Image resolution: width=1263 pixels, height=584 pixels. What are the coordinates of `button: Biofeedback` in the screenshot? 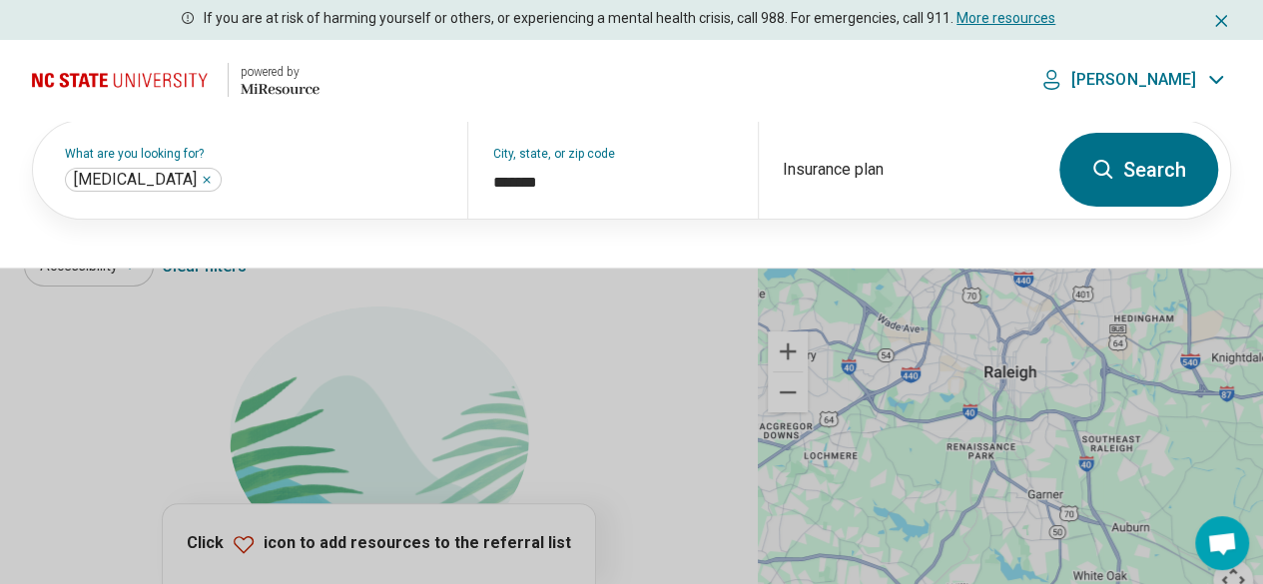 It's located at (207, 180).